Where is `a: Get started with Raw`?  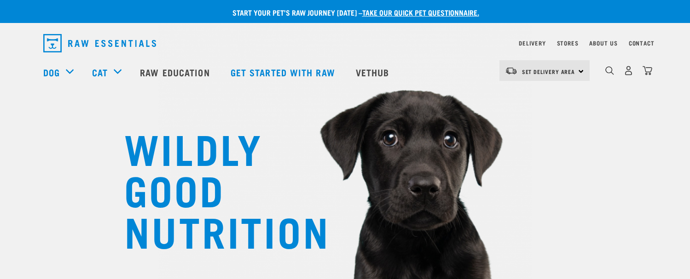
a: Get started with Raw is located at coordinates (284, 72).